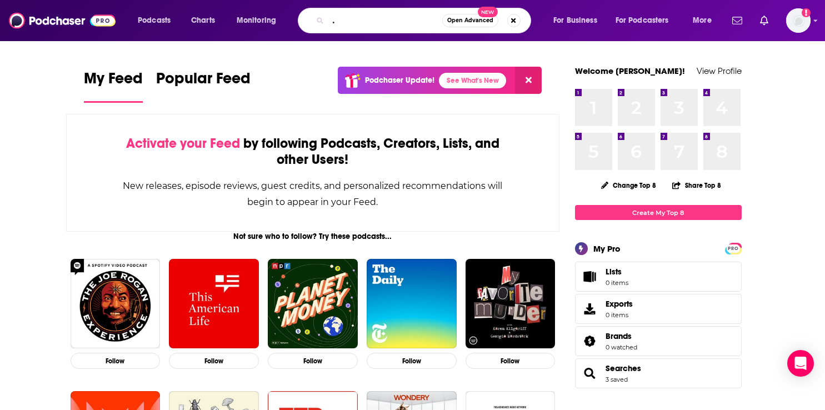 The height and width of the screenshot is (410, 825). Describe the element at coordinates (411, 304) in the screenshot. I see `img: The Daily` at that location.